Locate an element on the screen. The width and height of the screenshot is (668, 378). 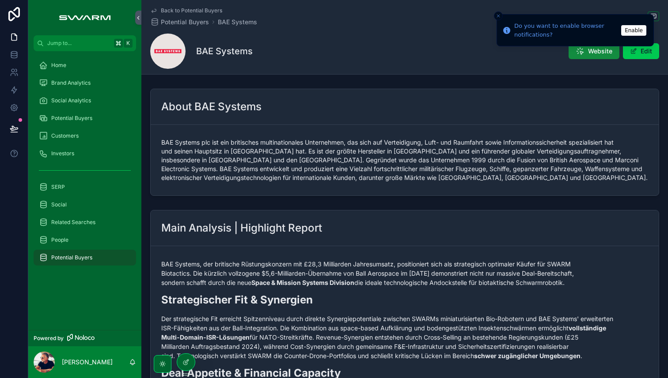
span: People is located at coordinates (60, 240).